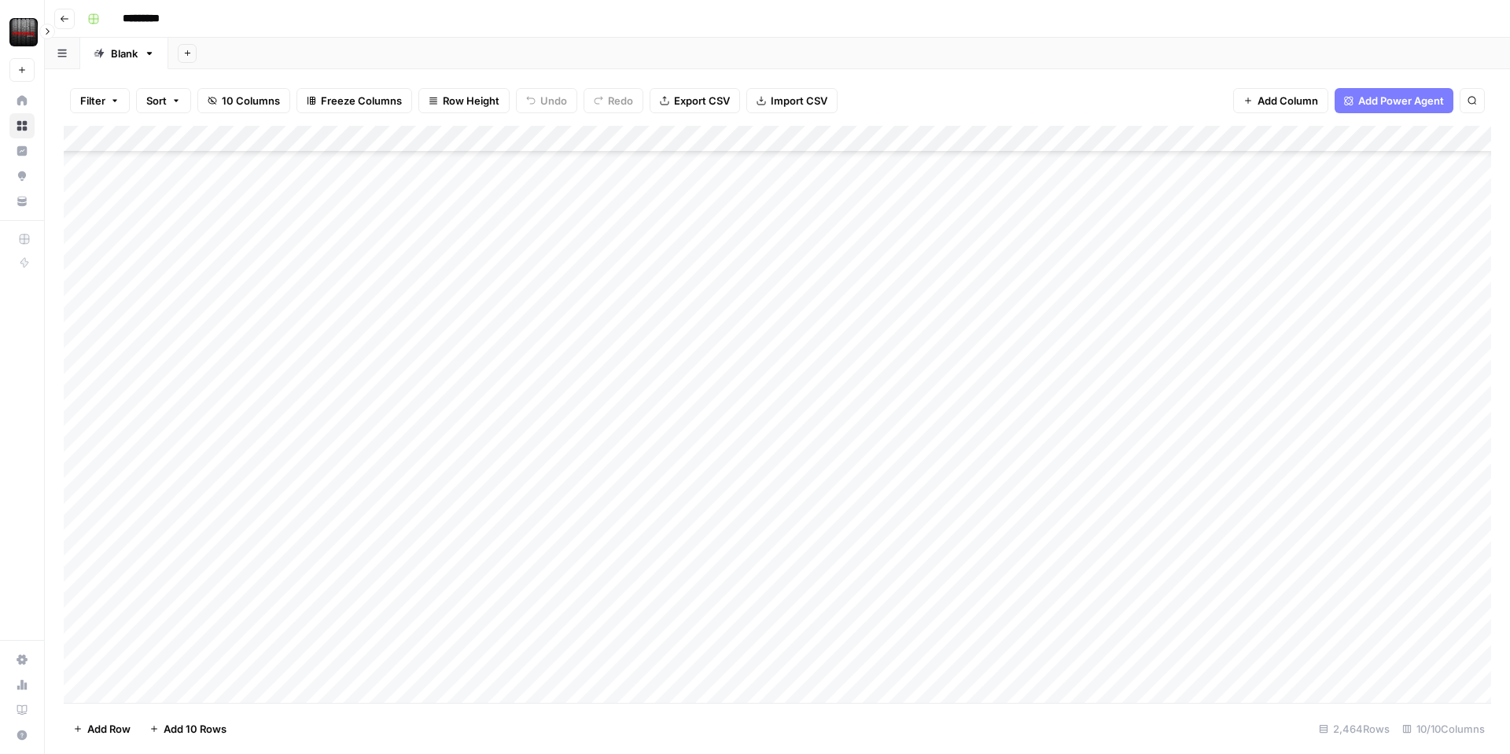 This screenshot has height=754, width=1510. Describe the element at coordinates (22, 201) in the screenshot. I see `a: Your Data` at that location.